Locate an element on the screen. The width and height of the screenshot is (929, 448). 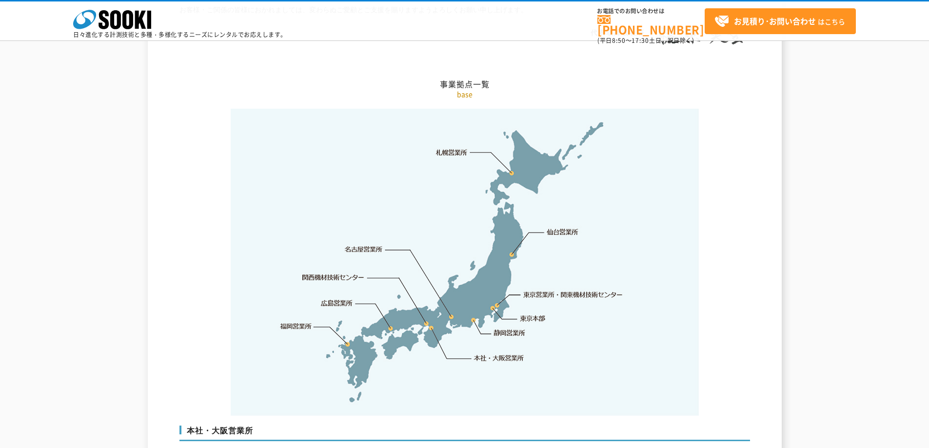
a: お見積り･お問い合わせはこちら is located at coordinates (780, 21).